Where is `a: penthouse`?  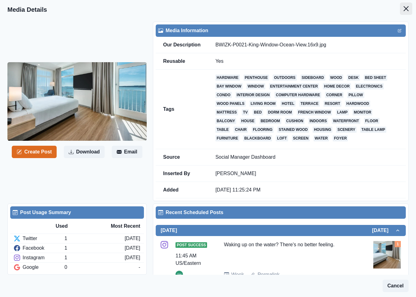 a: penthouse is located at coordinates (256, 78).